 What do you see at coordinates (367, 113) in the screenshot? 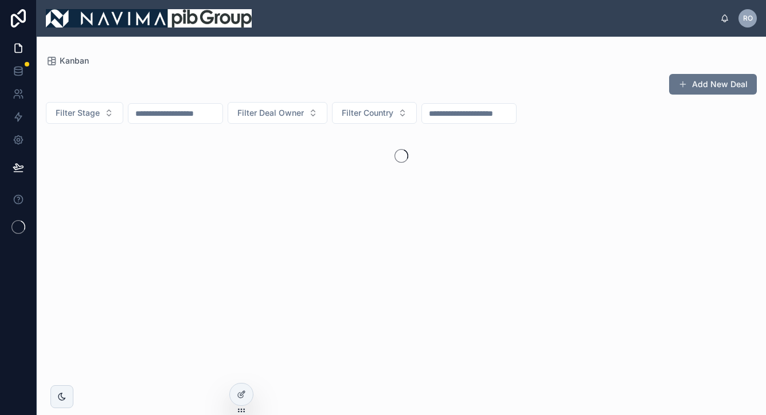
I see `span: Filter Country` at bounding box center [367, 113].